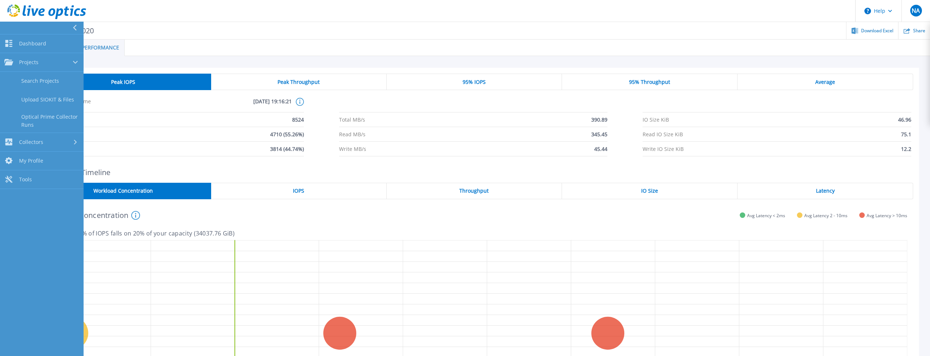 The image size is (930, 356). What do you see at coordinates (352, 120) in the screenshot?
I see `span: Total MB/s` at bounding box center [352, 120].